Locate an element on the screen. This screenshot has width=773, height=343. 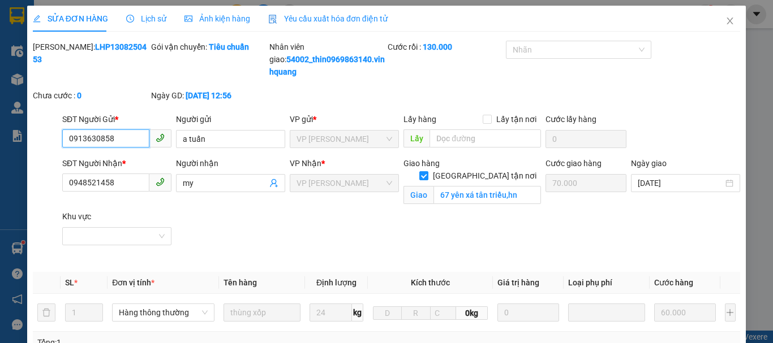
span: clock-circle is located at coordinates (130, 19).